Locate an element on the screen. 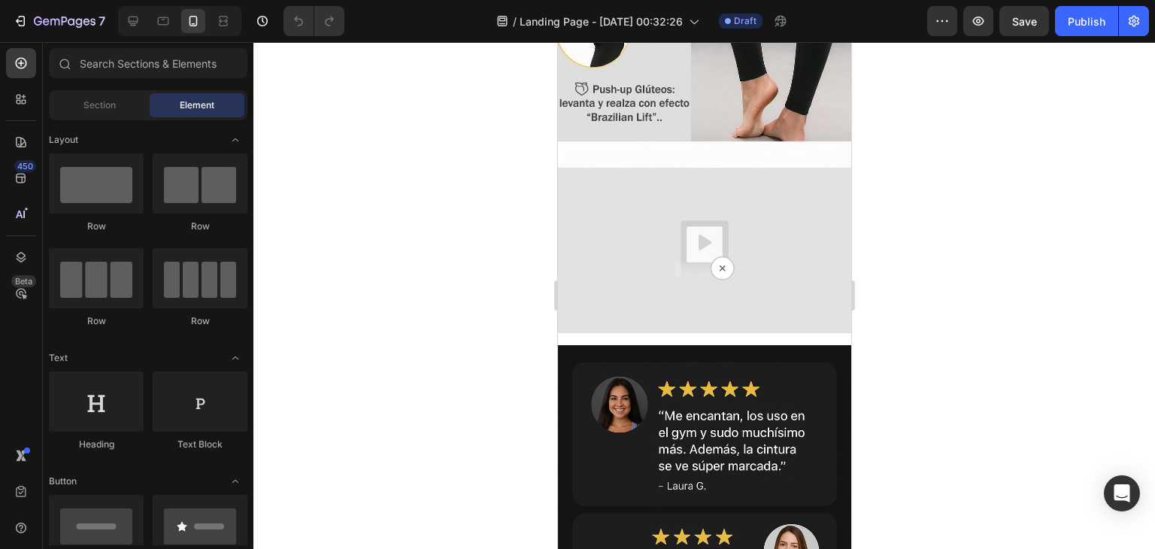 The image size is (1155, 549). div: Heading is located at coordinates (96, 445).